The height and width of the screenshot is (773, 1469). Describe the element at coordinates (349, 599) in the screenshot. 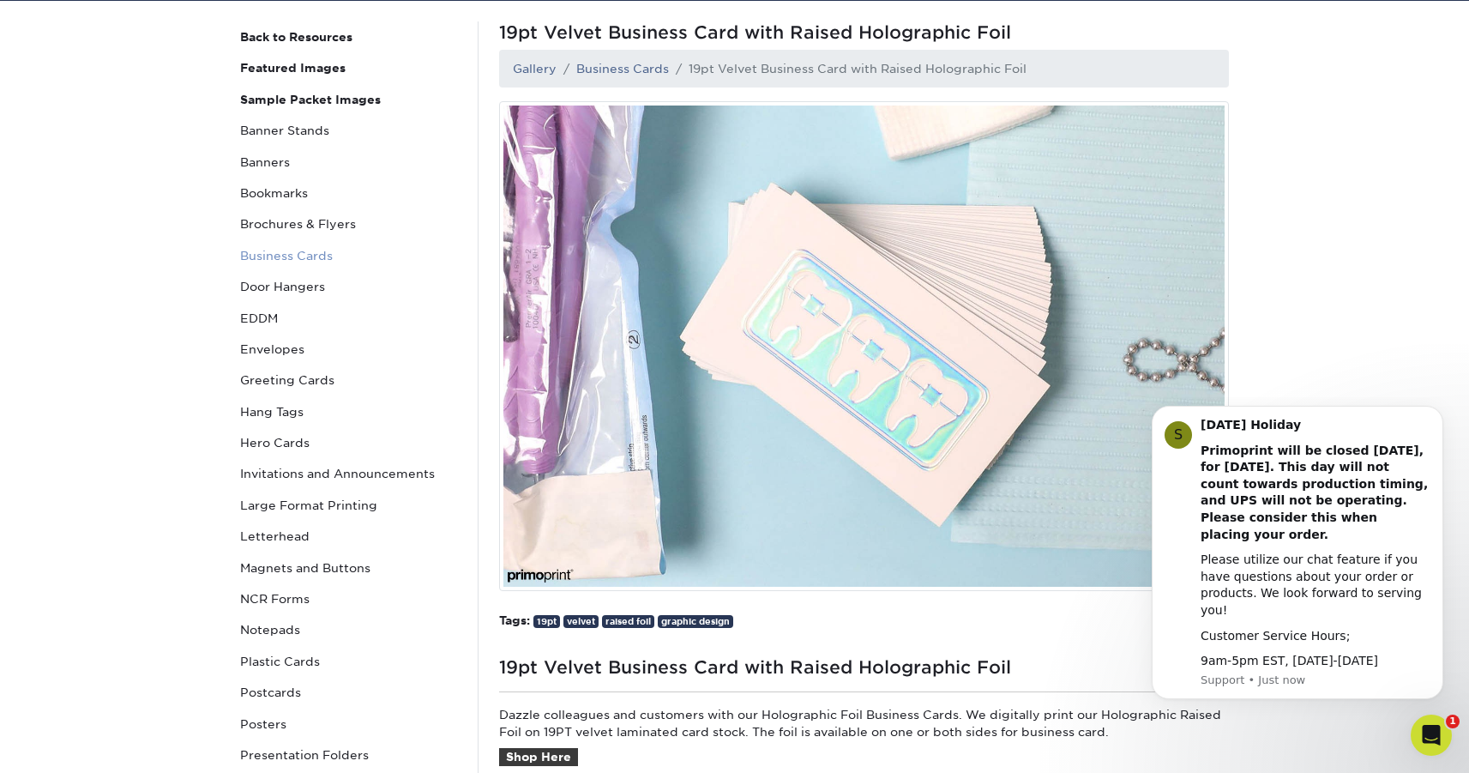

I see `a: NCR Forms` at that location.